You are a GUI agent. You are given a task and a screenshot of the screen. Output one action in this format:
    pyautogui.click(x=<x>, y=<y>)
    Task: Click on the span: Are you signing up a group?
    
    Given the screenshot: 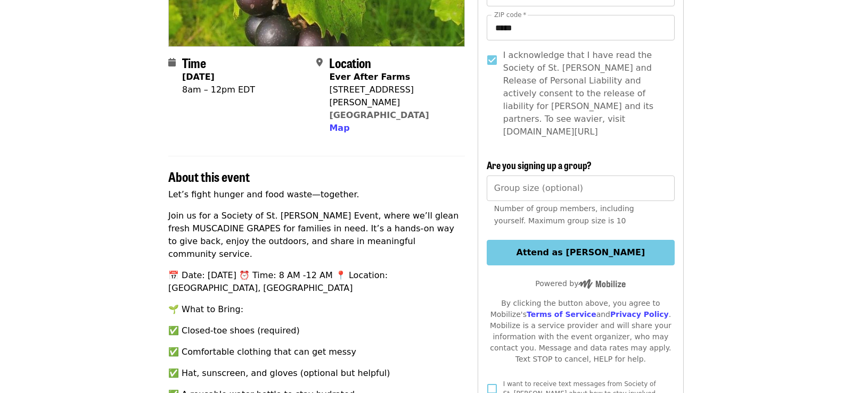 What is the action you would take?
    pyautogui.click(x=539, y=165)
    